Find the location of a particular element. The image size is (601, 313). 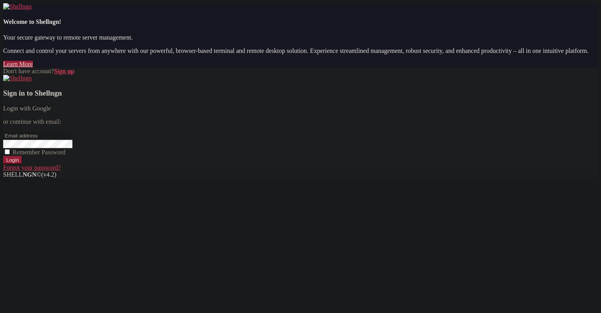

div: Don't have account? is located at coordinates (301, 71).